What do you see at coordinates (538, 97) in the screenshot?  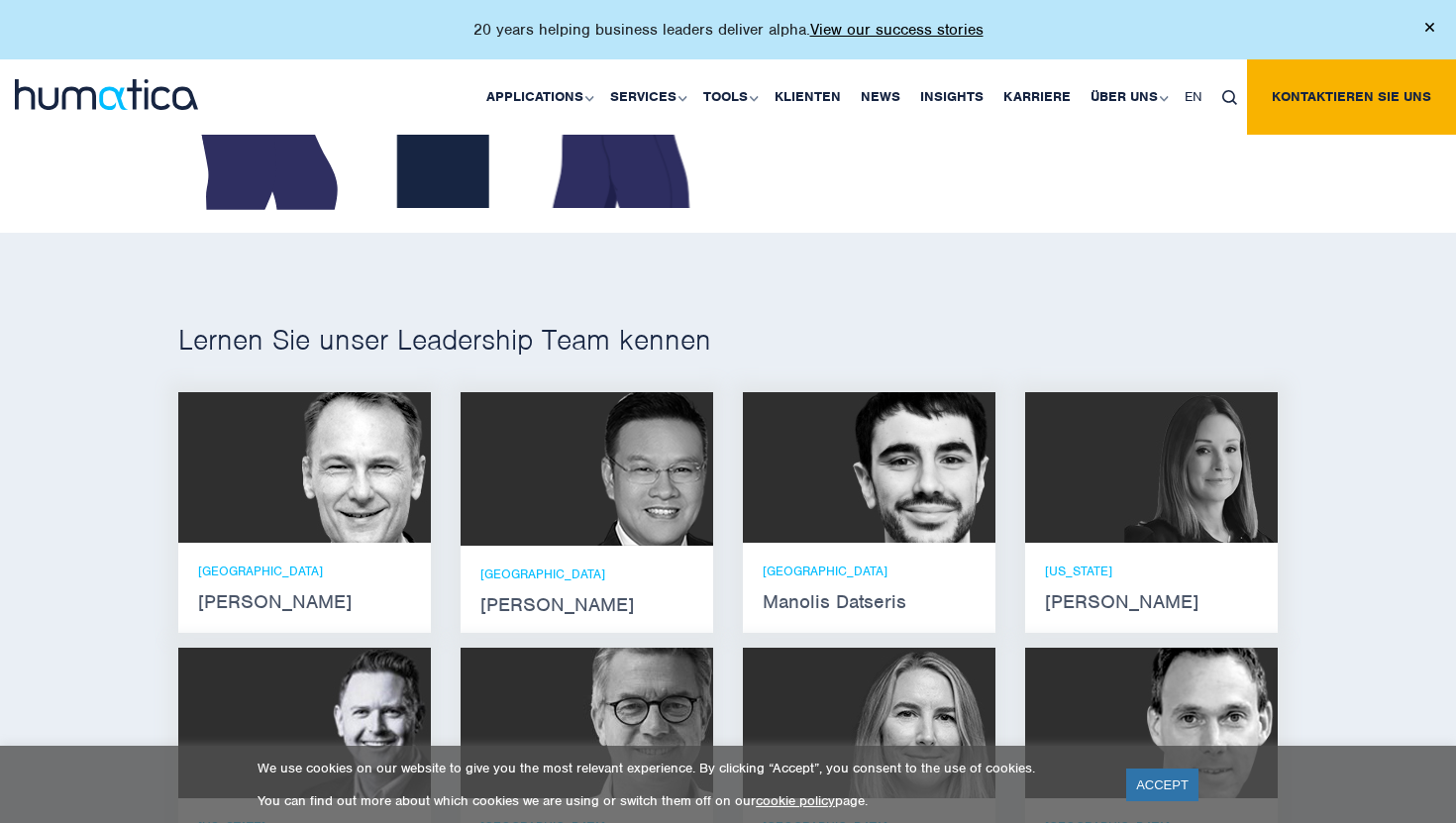 I see `a: Applications` at bounding box center [538, 97].